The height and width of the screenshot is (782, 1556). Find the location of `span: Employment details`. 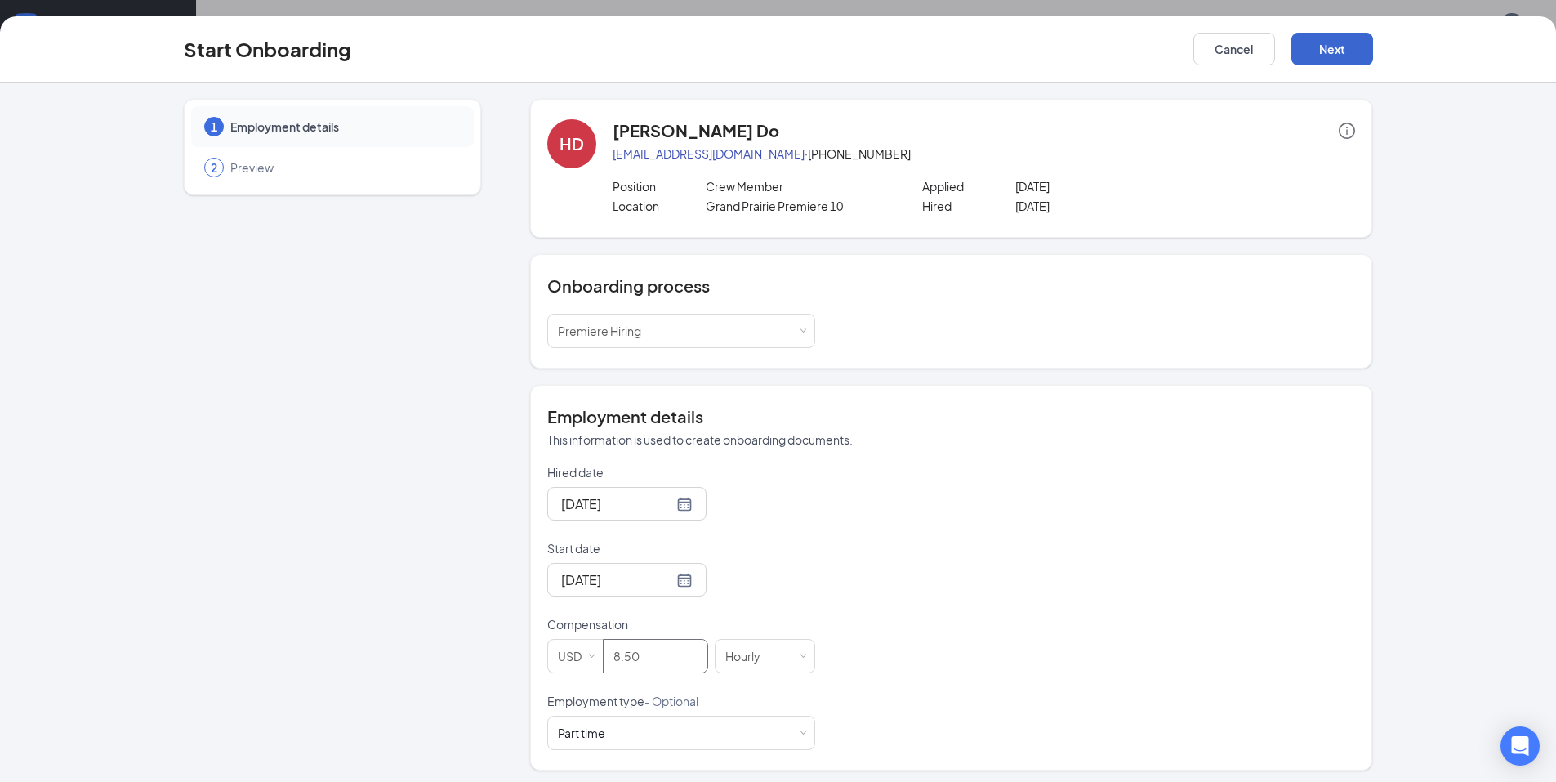

span: Employment details is located at coordinates (344, 127).